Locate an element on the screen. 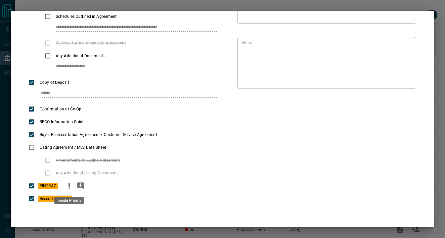  span: Any Additional Listing Documents is located at coordinates (87, 173).